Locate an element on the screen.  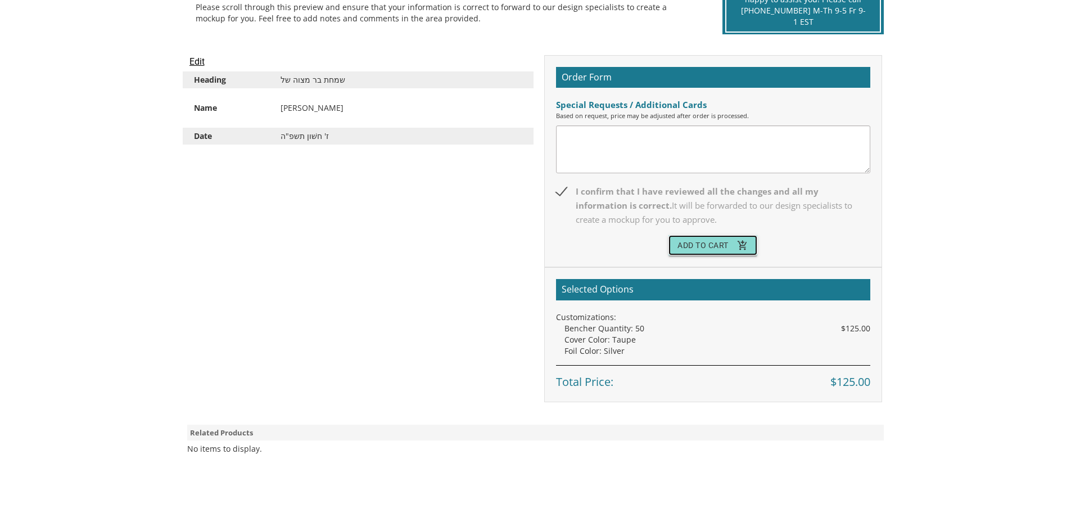
input: Edit is located at coordinates (197, 62).